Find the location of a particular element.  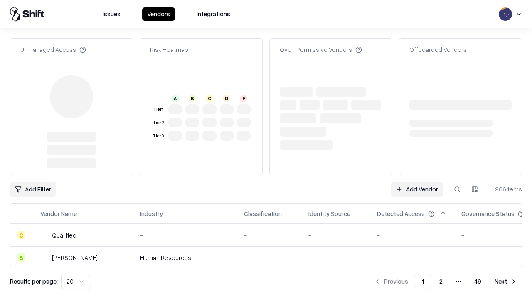

div: 966 items is located at coordinates (506, 189).